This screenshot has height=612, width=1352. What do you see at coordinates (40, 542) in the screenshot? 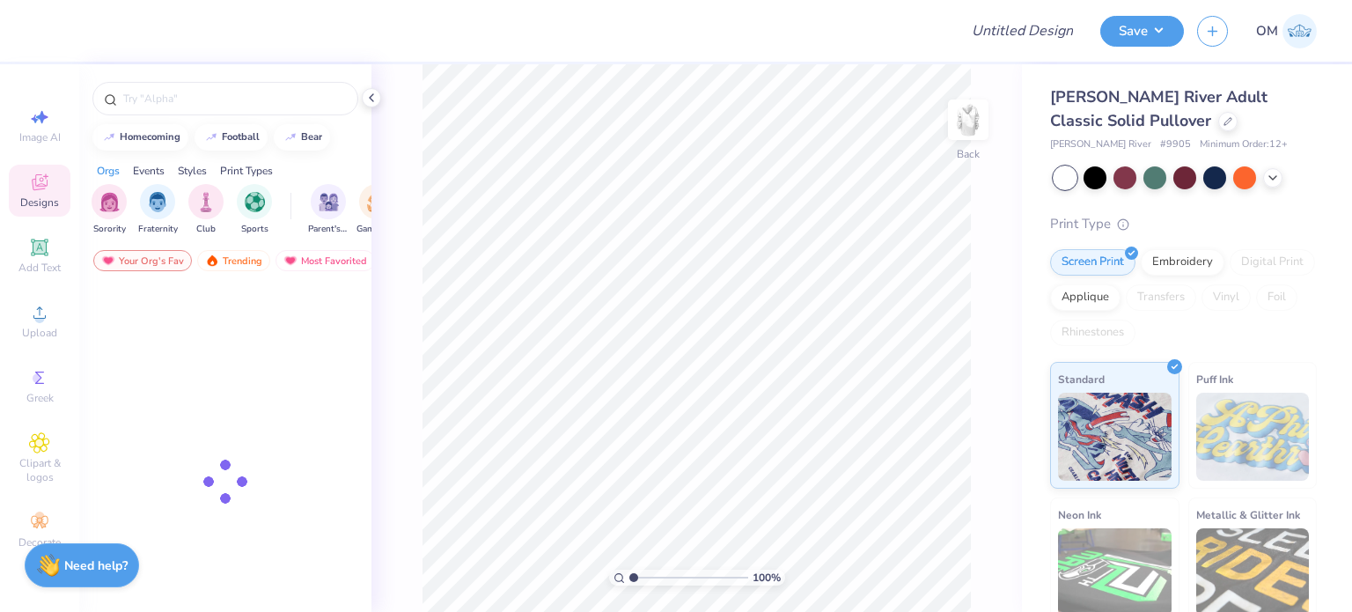
I see `span: Decorate` at bounding box center [40, 542].